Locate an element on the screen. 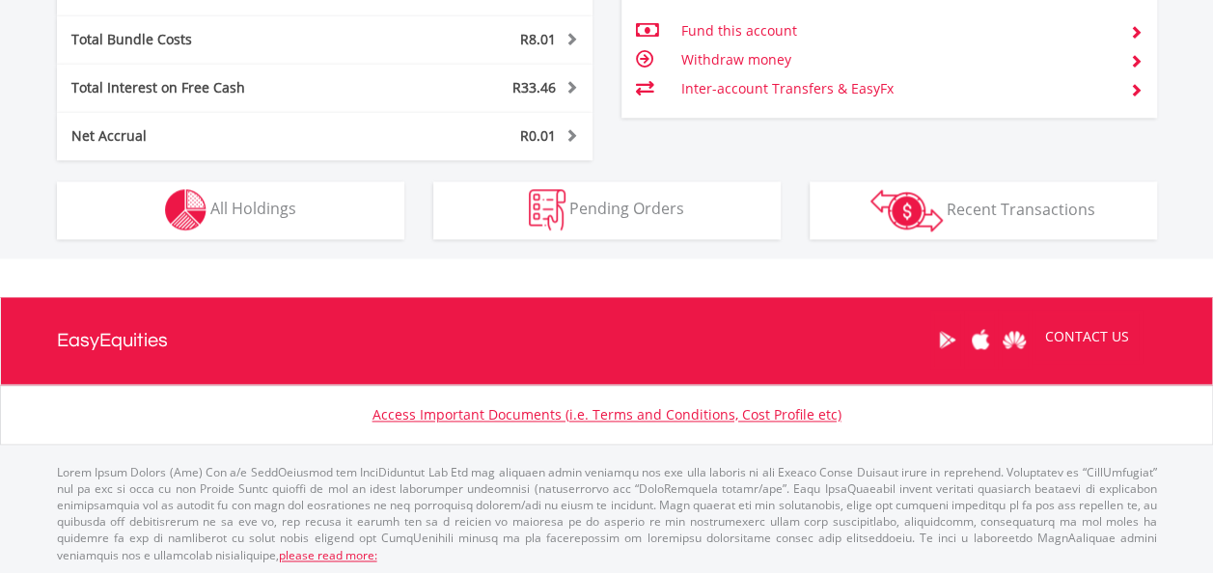 Image resolution: width=1213 pixels, height=573 pixels. img: holdings-wht.png is located at coordinates (185, 209).